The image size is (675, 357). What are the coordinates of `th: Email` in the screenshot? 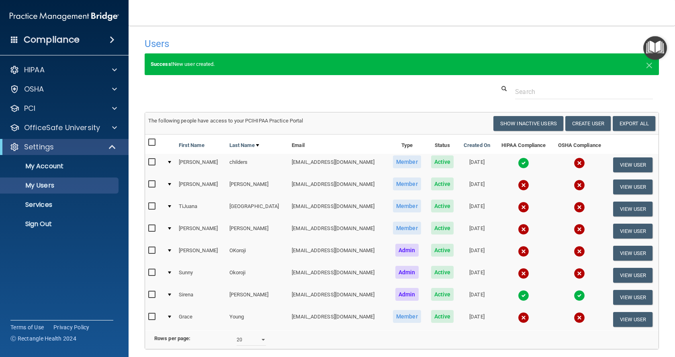 It's located at (338, 144).